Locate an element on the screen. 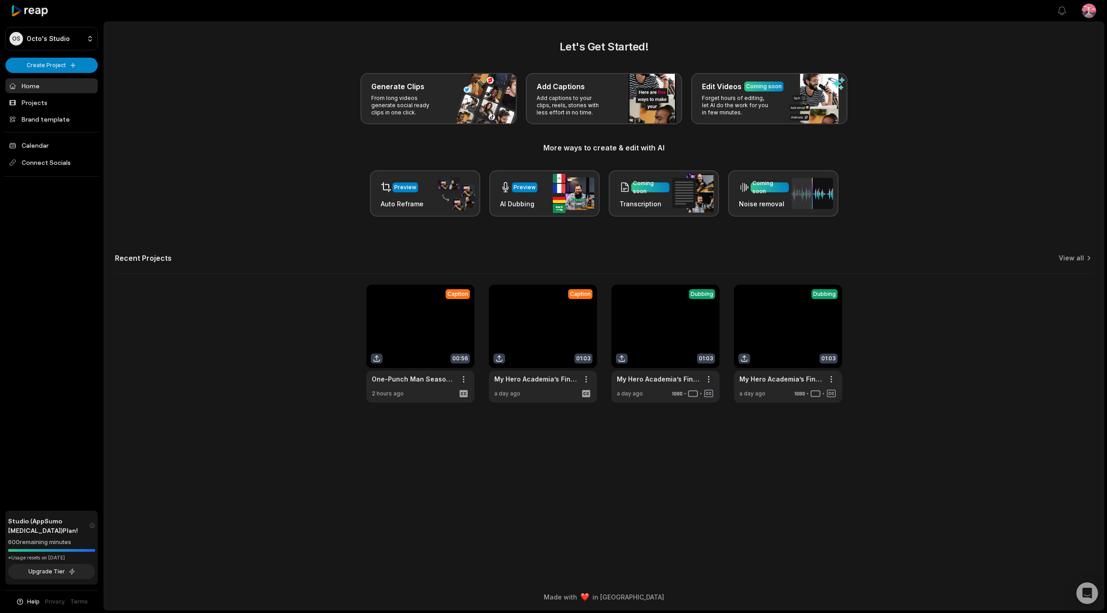 The image size is (1107, 613). h3: More ways to create & edit with AI is located at coordinates (604, 148).